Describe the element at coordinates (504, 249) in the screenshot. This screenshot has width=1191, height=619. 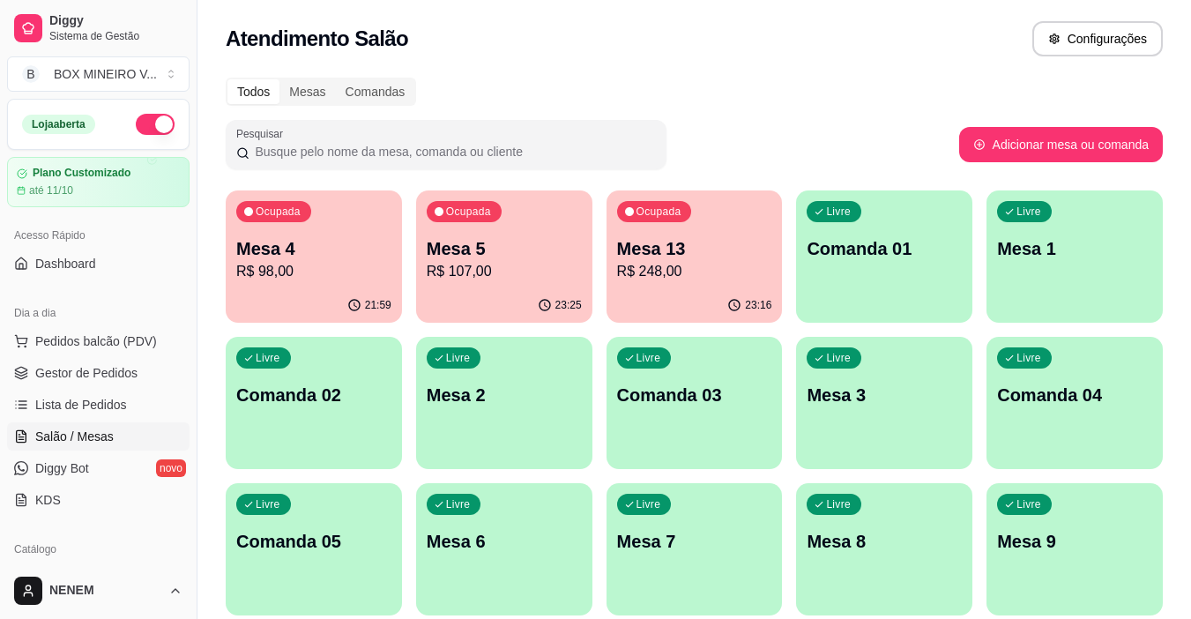
I see `p: Mesa 5` at that location.